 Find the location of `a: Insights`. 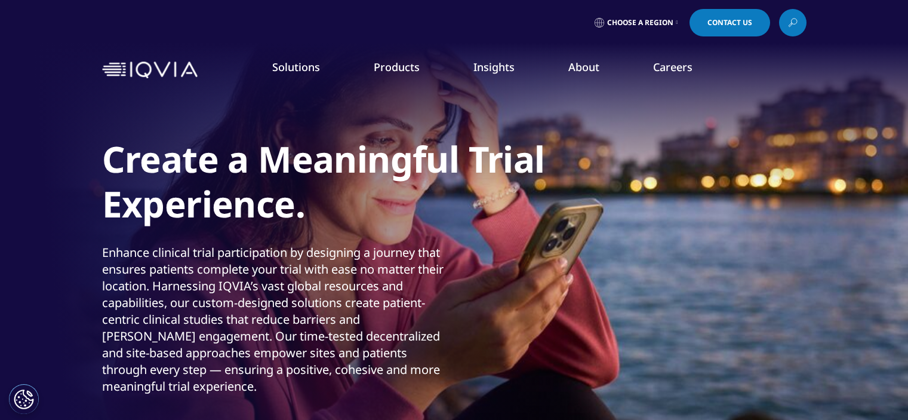

a: Insights is located at coordinates (494, 67).